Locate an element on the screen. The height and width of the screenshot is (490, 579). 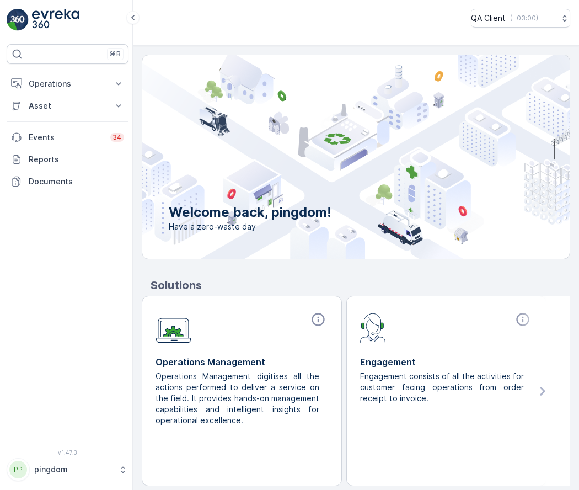
img: logo is located at coordinates (18, 20).